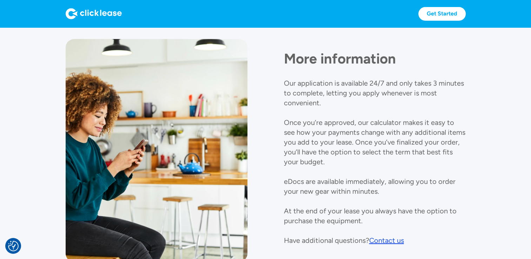  What do you see at coordinates (13, 246) in the screenshot?
I see `img: Revisit consent button` at bounding box center [13, 246].